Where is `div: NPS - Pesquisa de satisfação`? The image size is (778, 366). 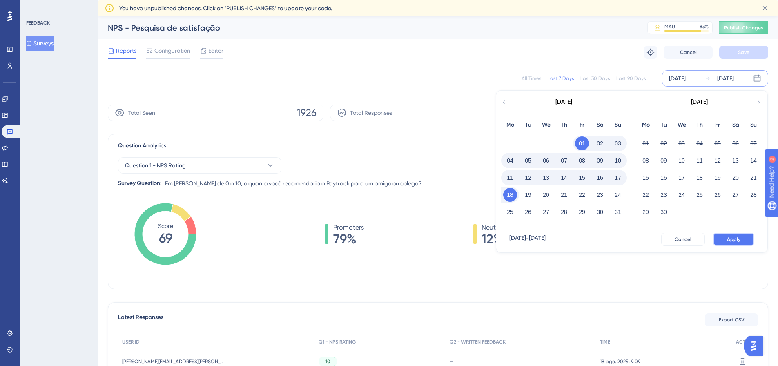
div: NPS - Pesquisa de satisfação is located at coordinates (367, 28).